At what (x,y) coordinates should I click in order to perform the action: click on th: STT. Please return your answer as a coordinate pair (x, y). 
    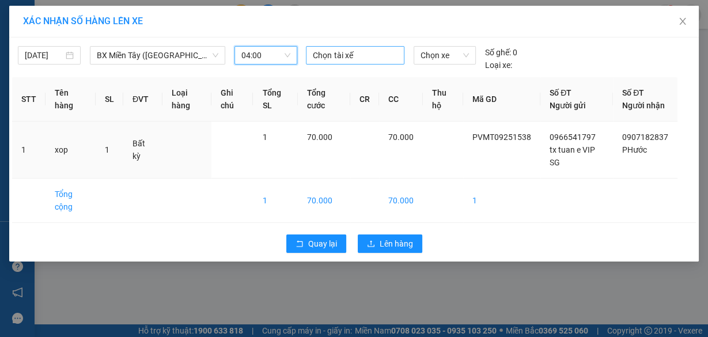
    Looking at the image, I should click on (29, 99).